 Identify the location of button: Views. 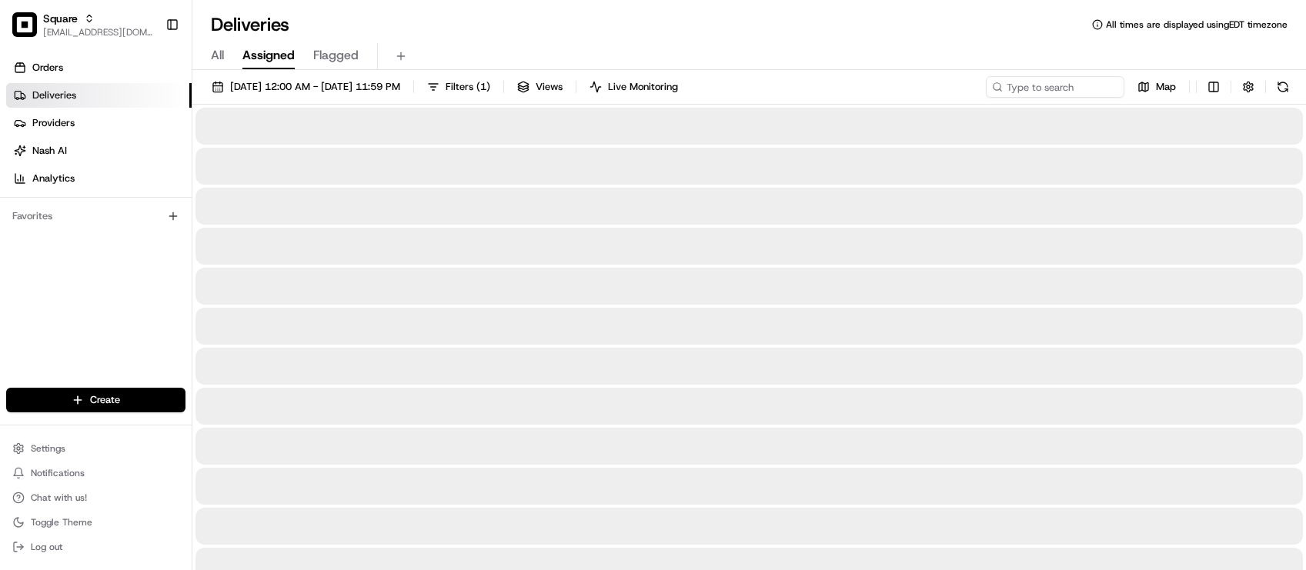
(540, 87).